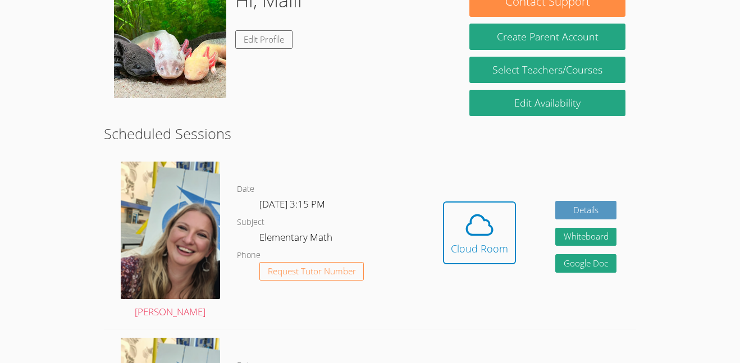 Image resolution: width=740 pixels, height=363 pixels. What do you see at coordinates (249, 255) in the screenshot?
I see `dt: Phone` at bounding box center [249, 255].